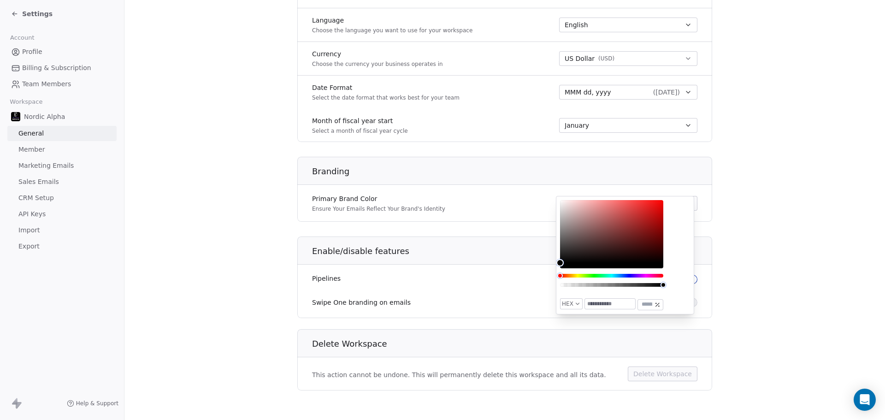 The image size is (885, 420). What do you see at coordinates (62, 246) in the screenshot?
I see `a: Export` at bounding box center [62, 246].